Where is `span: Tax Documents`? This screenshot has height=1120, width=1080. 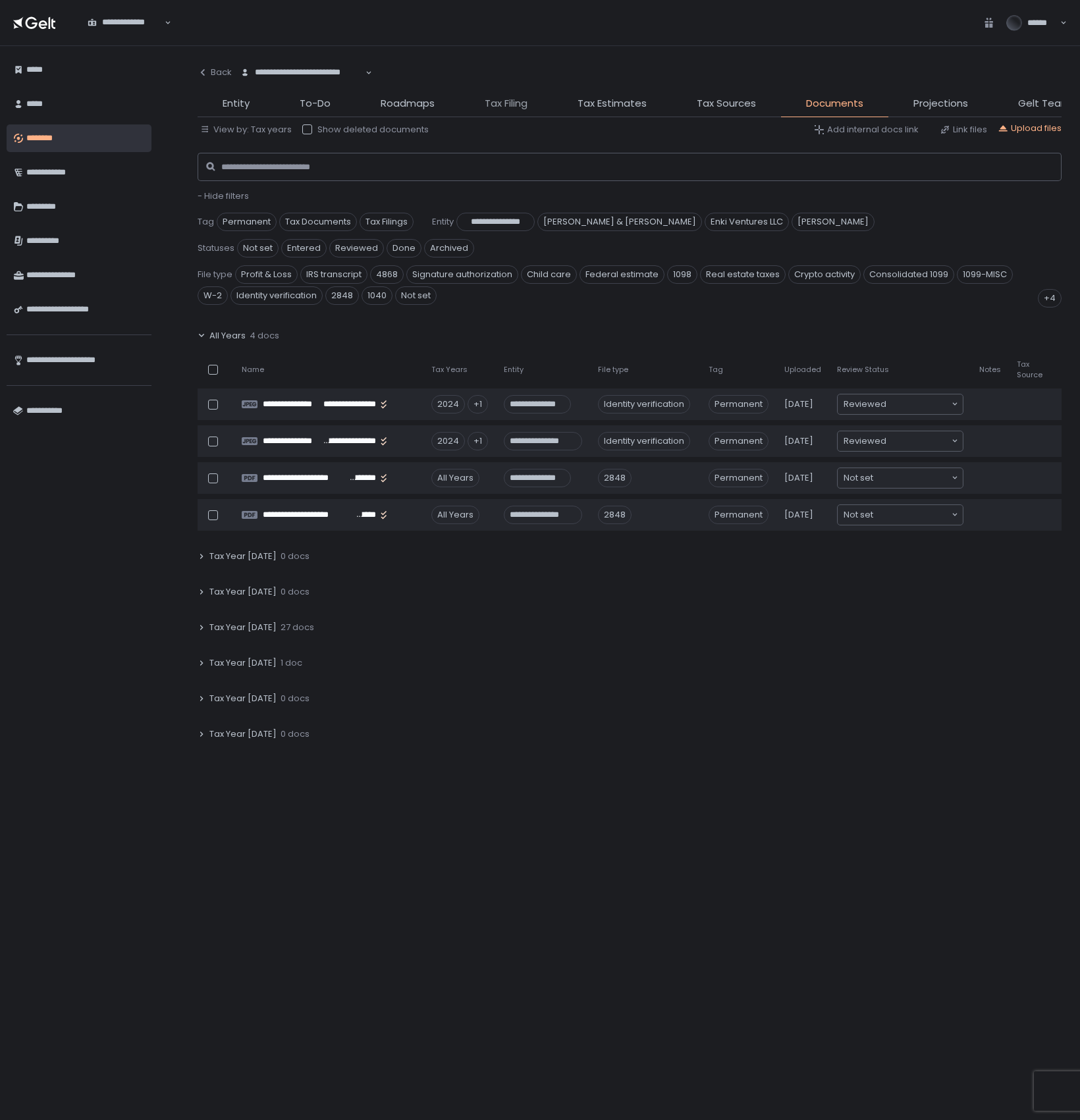 span: Tax Documents is located at coordinates (318, 222).